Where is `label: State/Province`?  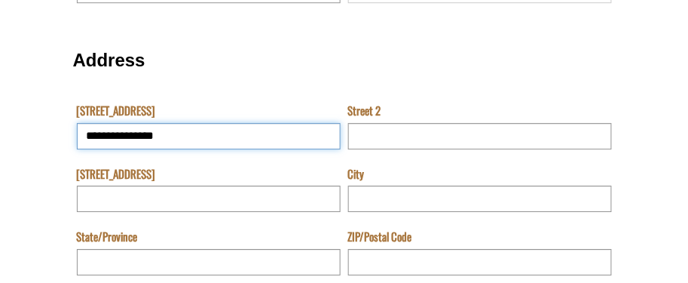 label: State/Province is located at coordinates (107, 236).